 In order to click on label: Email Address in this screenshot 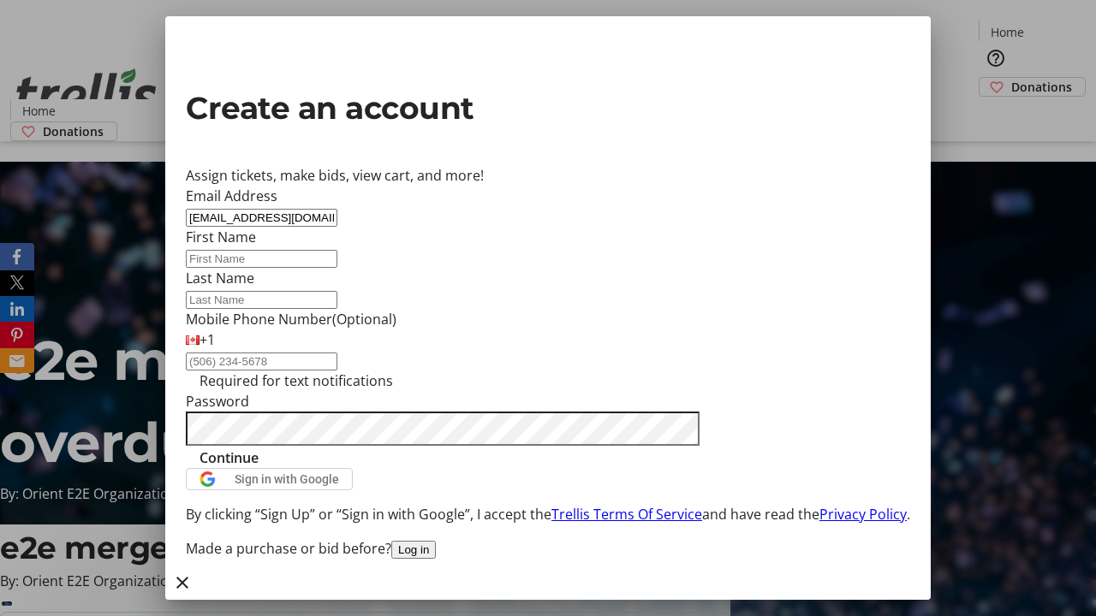, I will do `click(231, 196)`.